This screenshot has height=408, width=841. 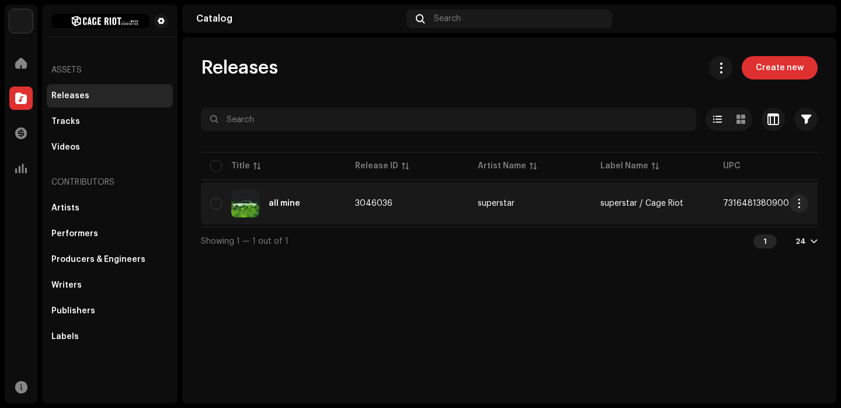 I want to click on span: superstar / Cage Riot, so click(x=642, y=203).